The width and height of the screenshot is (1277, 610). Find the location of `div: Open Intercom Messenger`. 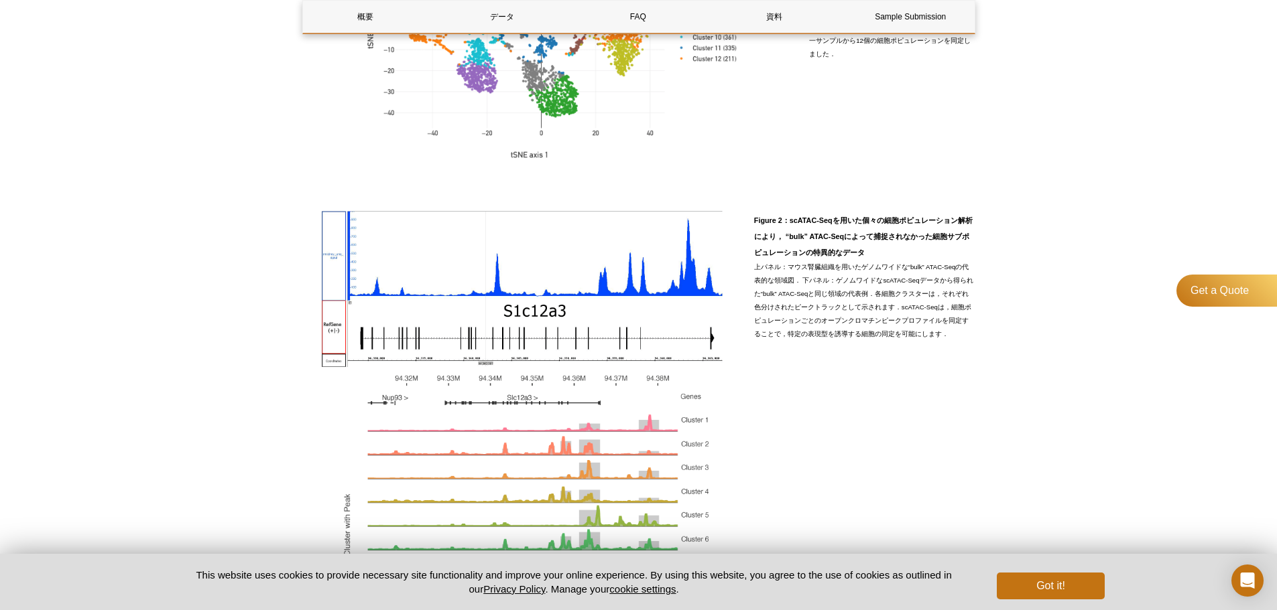

div: Open Intercom Messenger is located at coordinates (1247, 581).